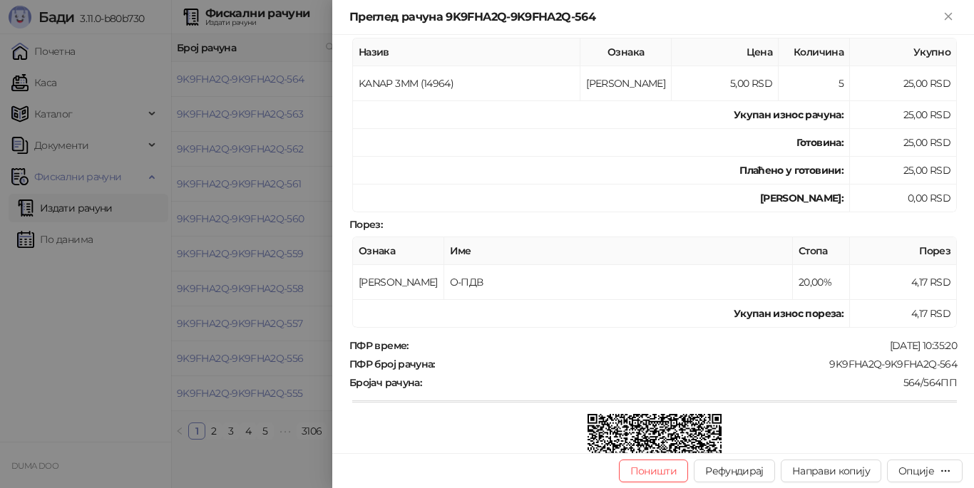 This screenshot has width=974, height=488. I want to click on strong: Укупан износ пореза:, so click(788, 314).